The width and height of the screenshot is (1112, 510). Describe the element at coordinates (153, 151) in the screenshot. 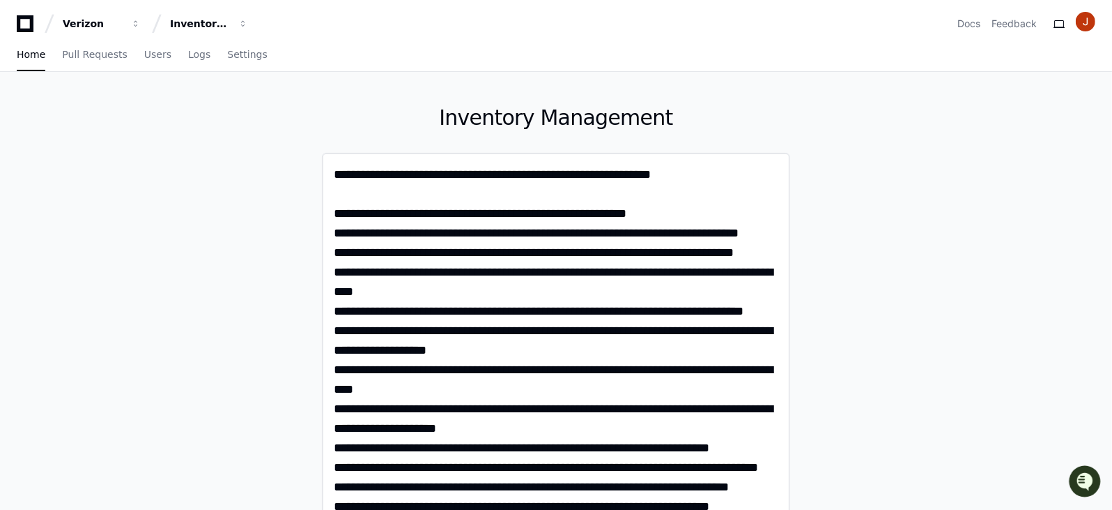

I see `span: Pylon` at that location.